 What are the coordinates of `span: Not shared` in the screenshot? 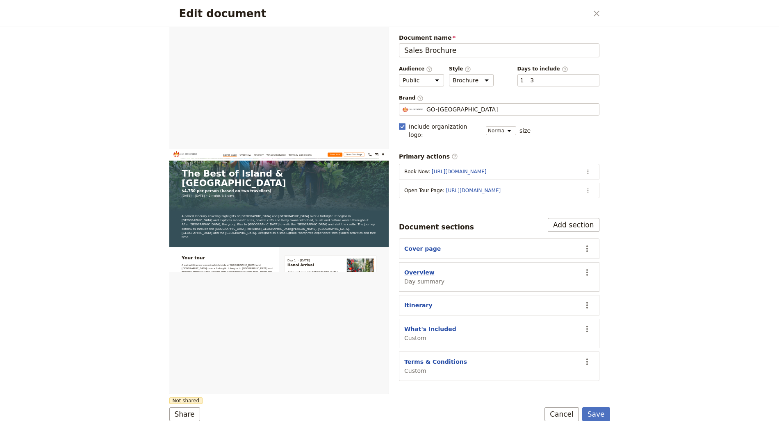 It's located at (186, 401).